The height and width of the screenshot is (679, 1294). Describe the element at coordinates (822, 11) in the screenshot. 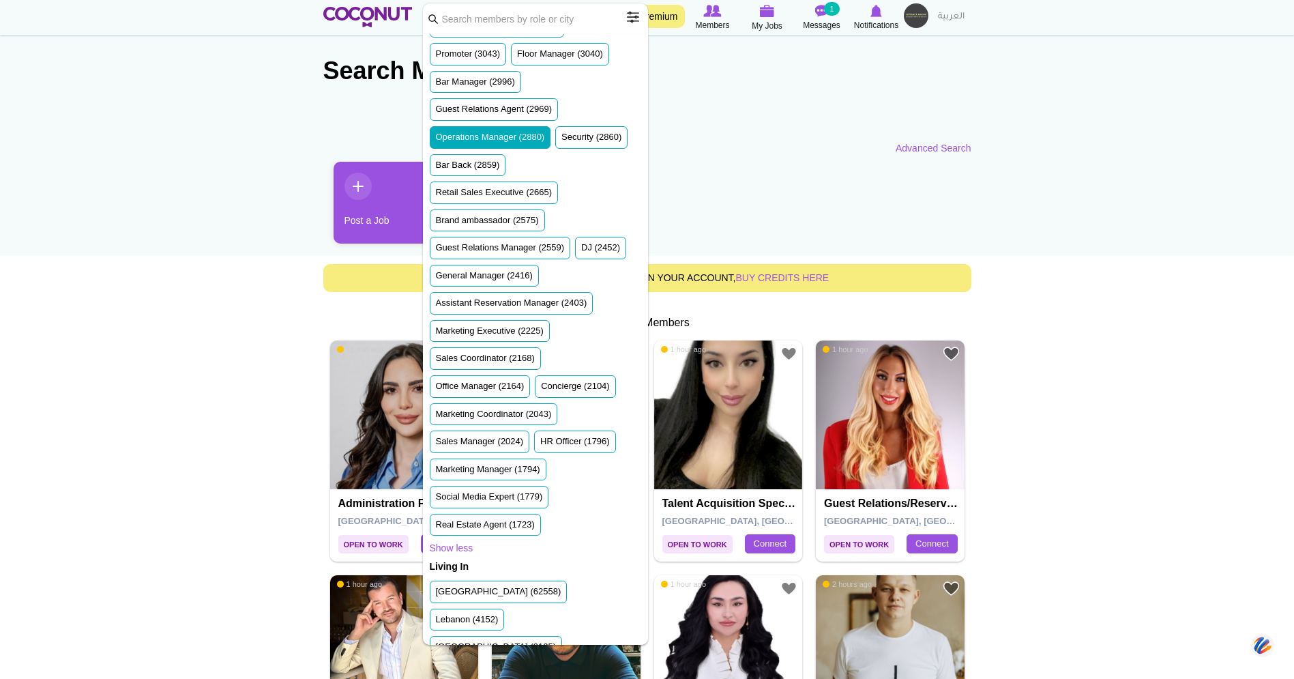

I see `img: Messages` at that location.